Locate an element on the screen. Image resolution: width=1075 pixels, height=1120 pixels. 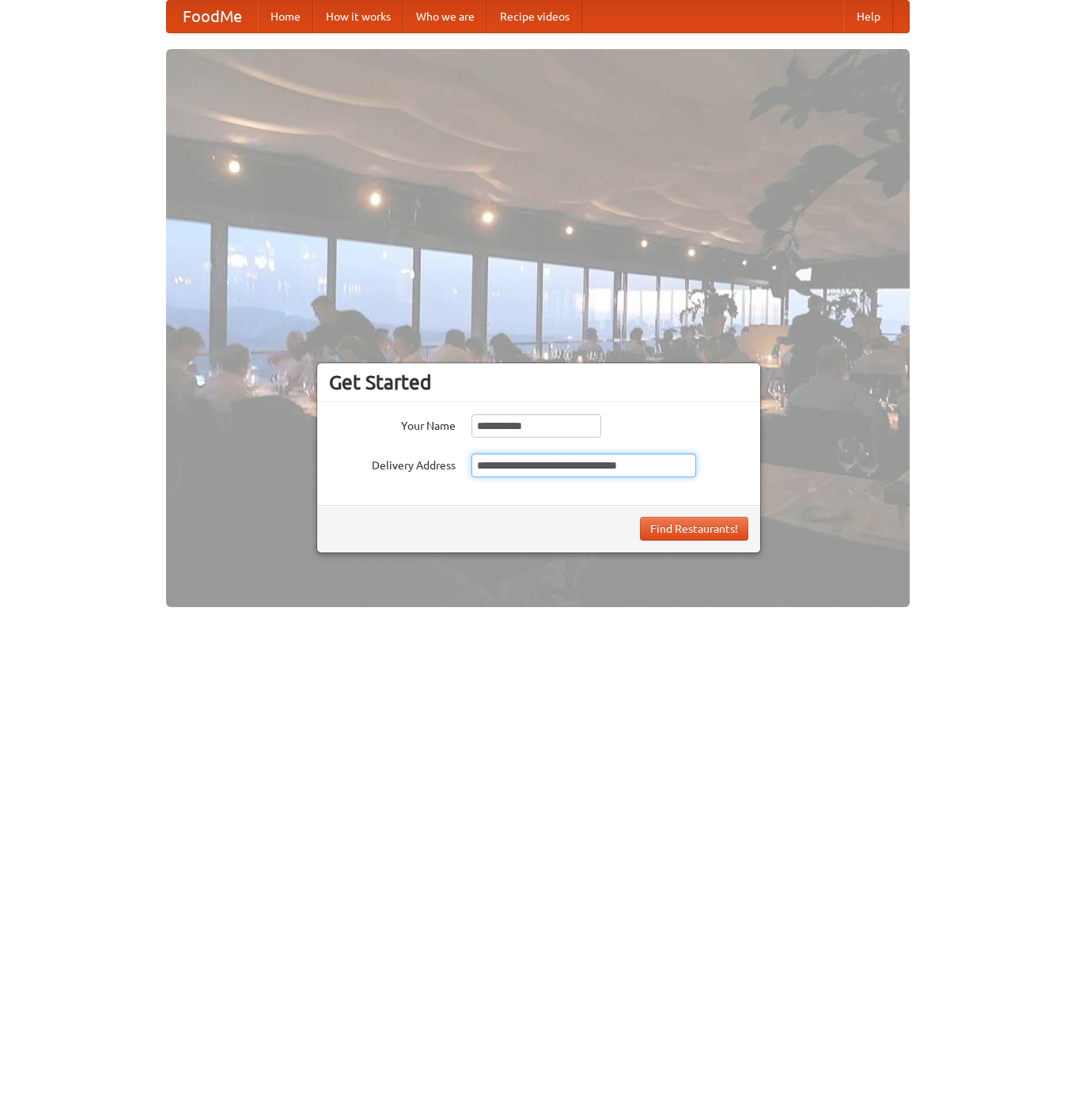
label: Your Name is located at coordinates (392, 423).